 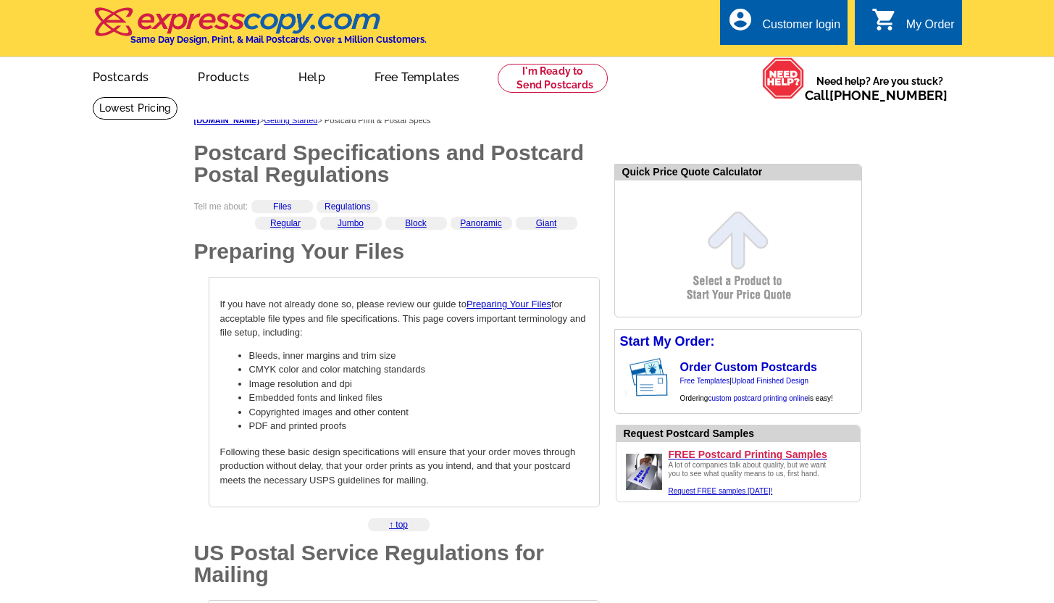 What do you see at coordinates (419, 412) in the screenshot?
I see `li: Copyrighted images and other content` at bounding box center [419, 412].